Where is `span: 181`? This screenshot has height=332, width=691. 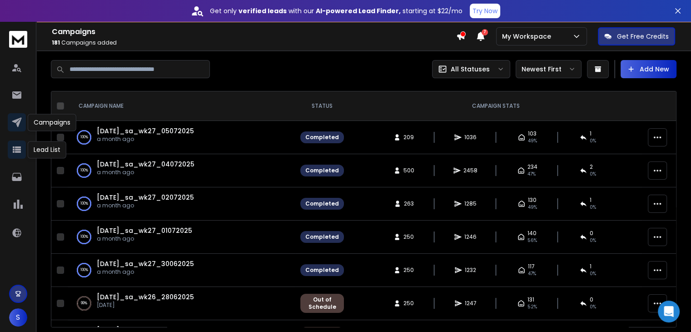
span: 181 is located at coordinates (56, 42).